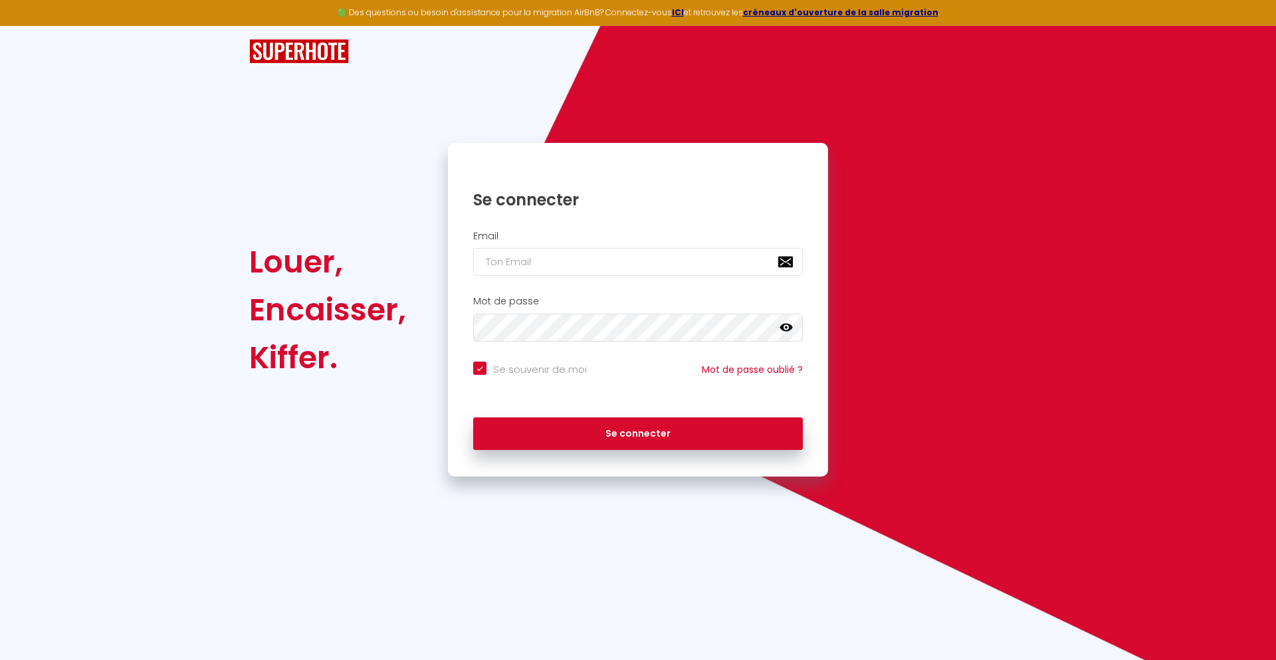 Image resolution: width=1276 pixels, height=660 pixels. Describe the element at coordinates (638, 262) in the screenshot. I see `input: Ton Email` at that location.